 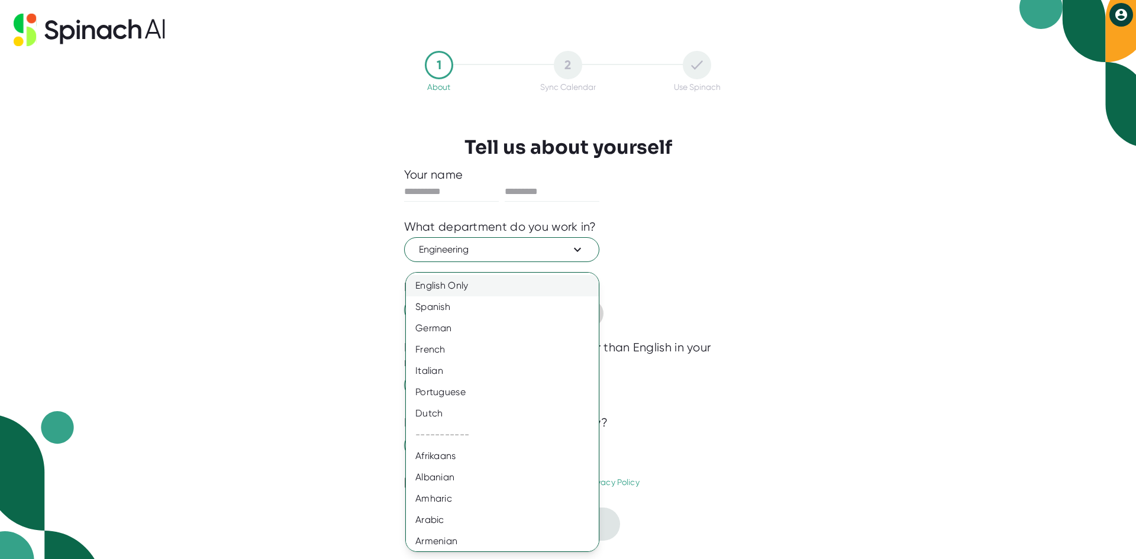 I want to click on div: Armenian, so click(x=507, y=542).